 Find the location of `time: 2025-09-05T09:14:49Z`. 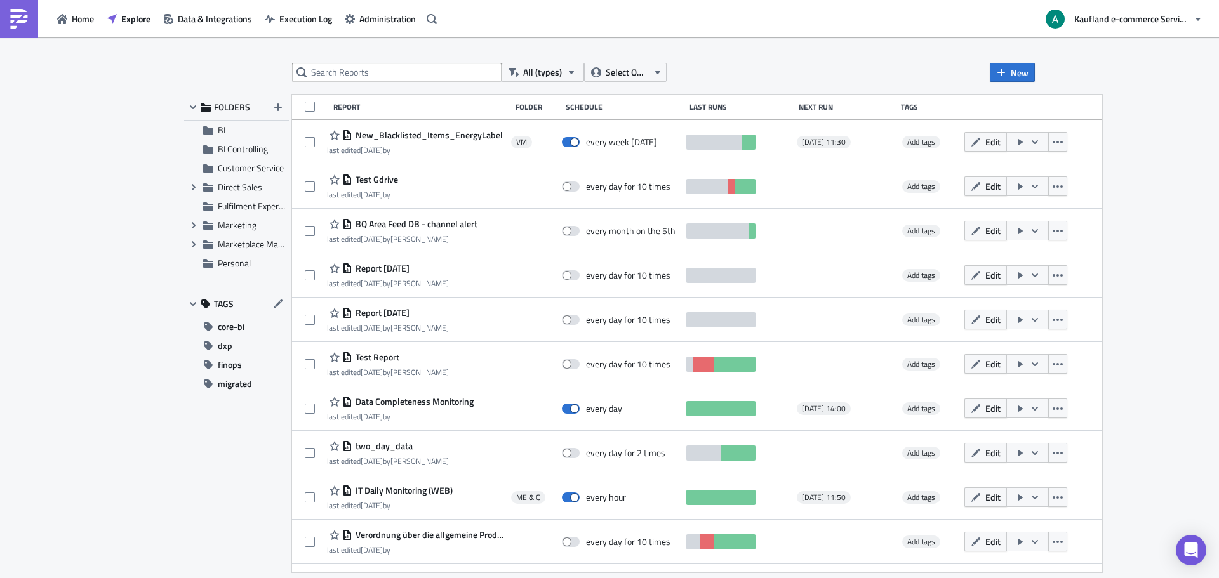

time: 2025-09-05T09:14:49Z is located at coordinates (371, 416).